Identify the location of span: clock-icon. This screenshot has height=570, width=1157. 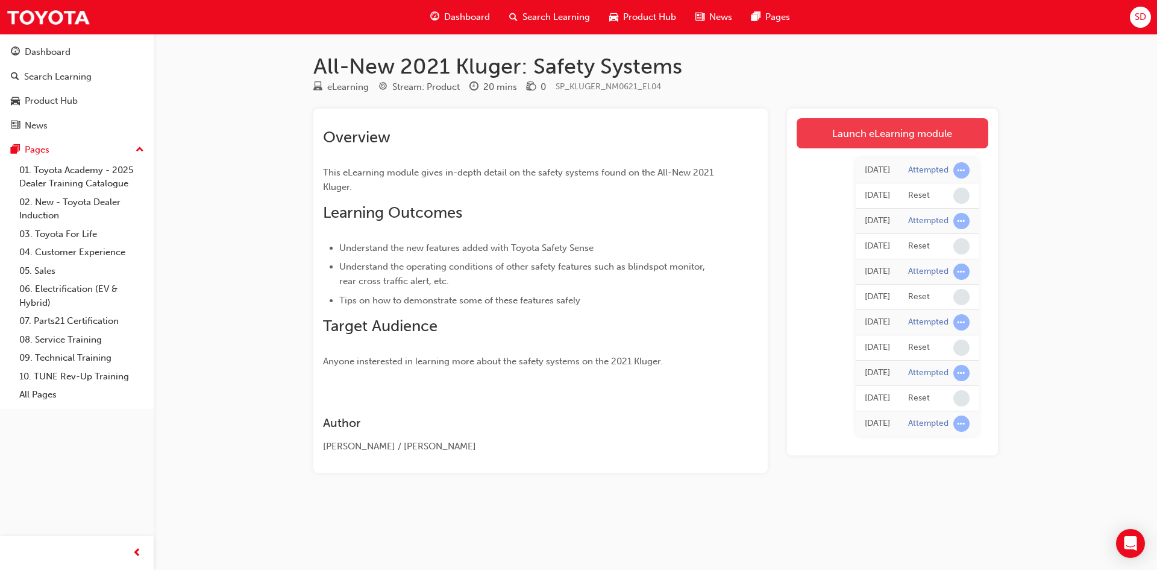
(474, 87).